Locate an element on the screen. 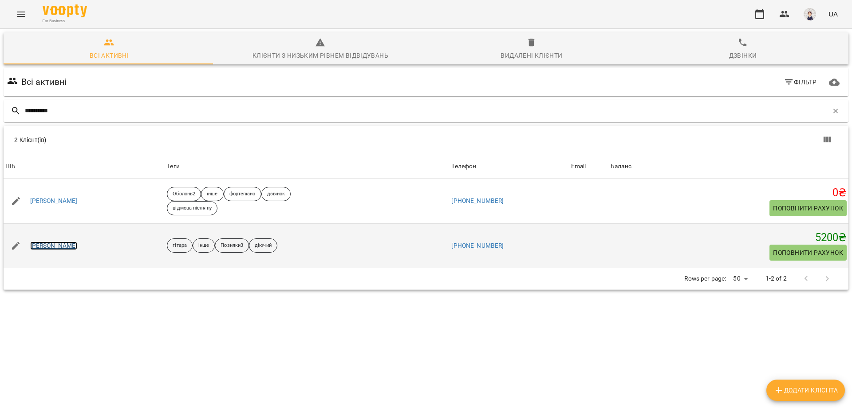 Image resolution: width=852 pixels, height=408 pixels. p: Оболонь2 is located at coordinates (184, 194).